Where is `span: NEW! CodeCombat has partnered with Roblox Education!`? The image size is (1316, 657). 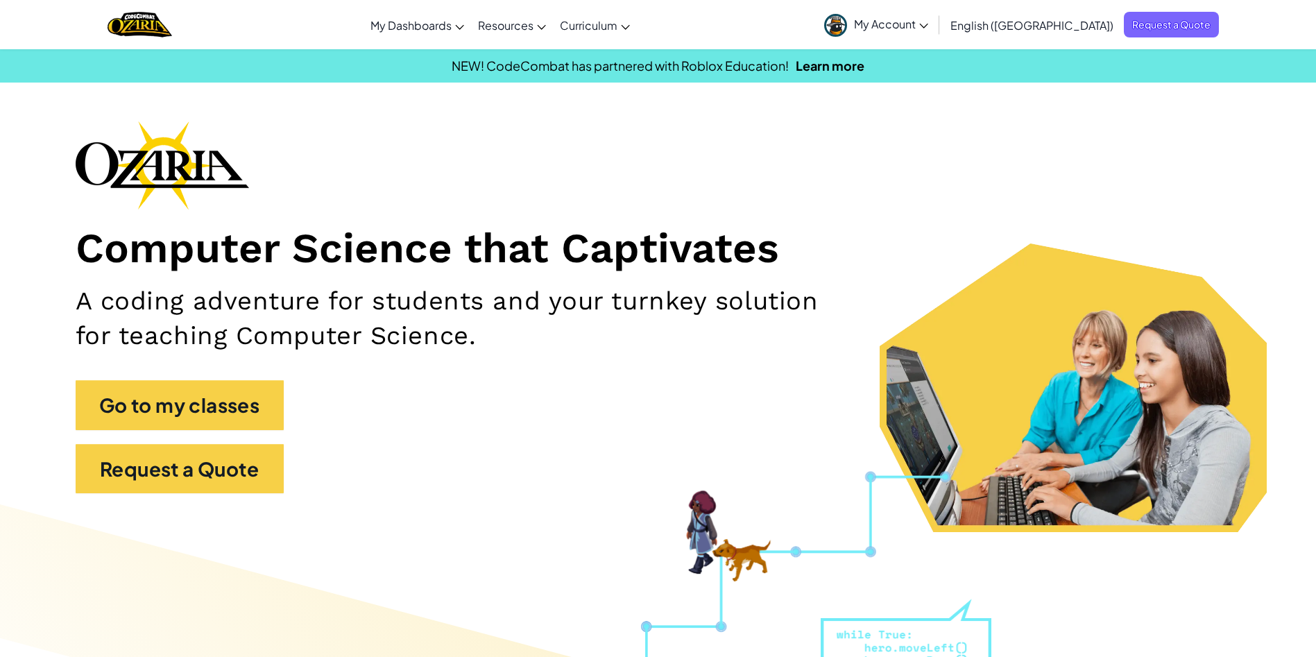
span: NEW! CodeCombat has partnered with Roblox Education! is located at coordinates (620, 65).